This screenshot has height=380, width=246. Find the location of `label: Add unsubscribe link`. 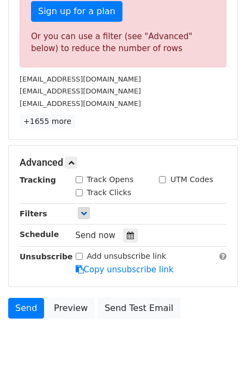

label: Add unsubscribe link is located at coordinates (127, 256).